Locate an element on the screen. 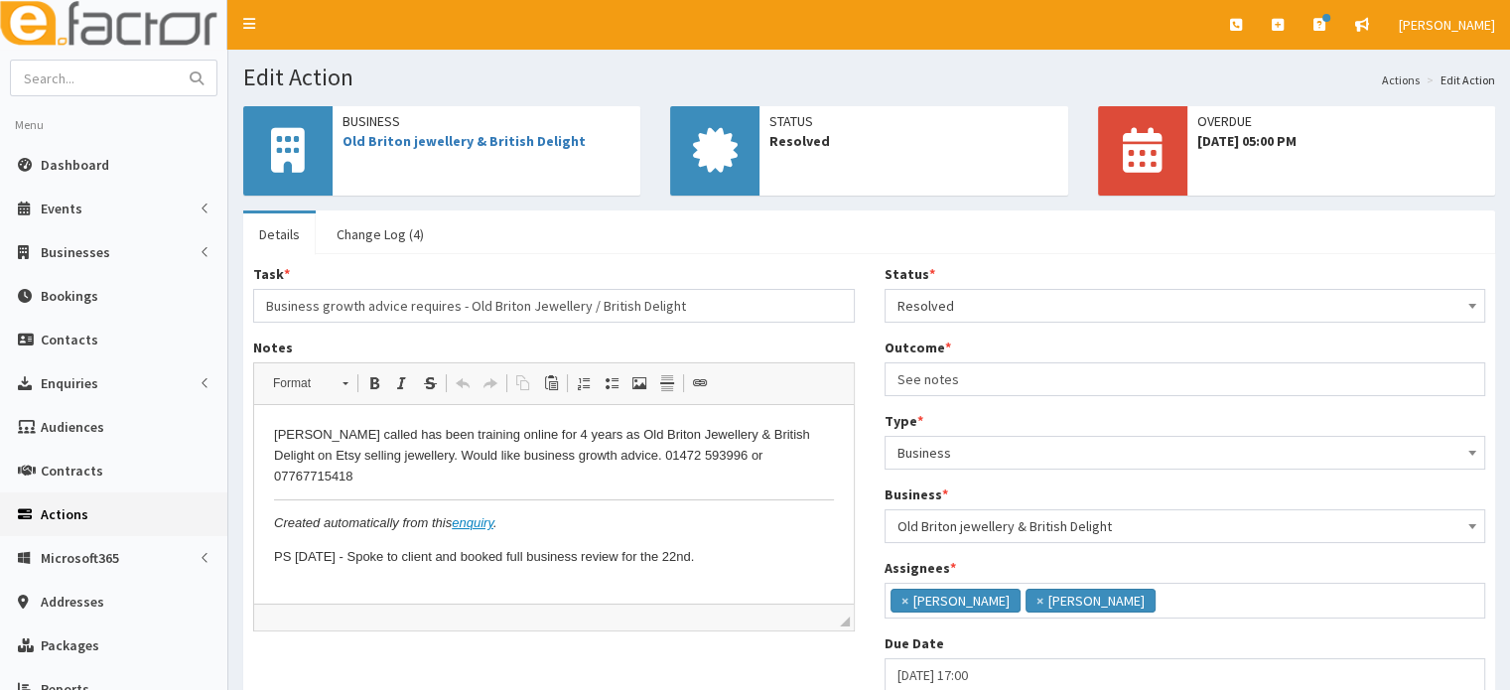  span: Dashboard is located at coordinates (74, 165).